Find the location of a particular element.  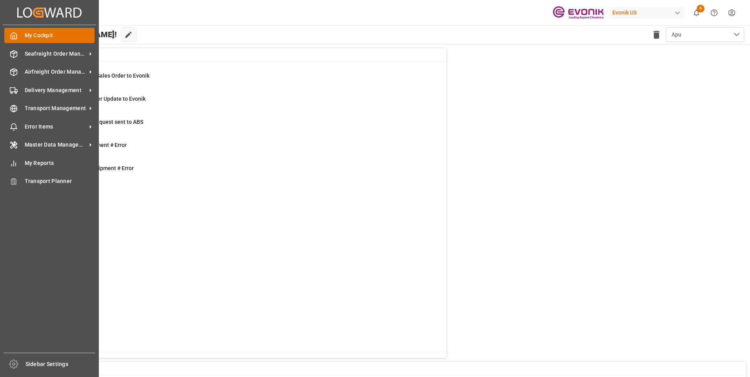

a: 1Error on Initial Sales Order to EvonikShipment is located at coordinates (239, 80).